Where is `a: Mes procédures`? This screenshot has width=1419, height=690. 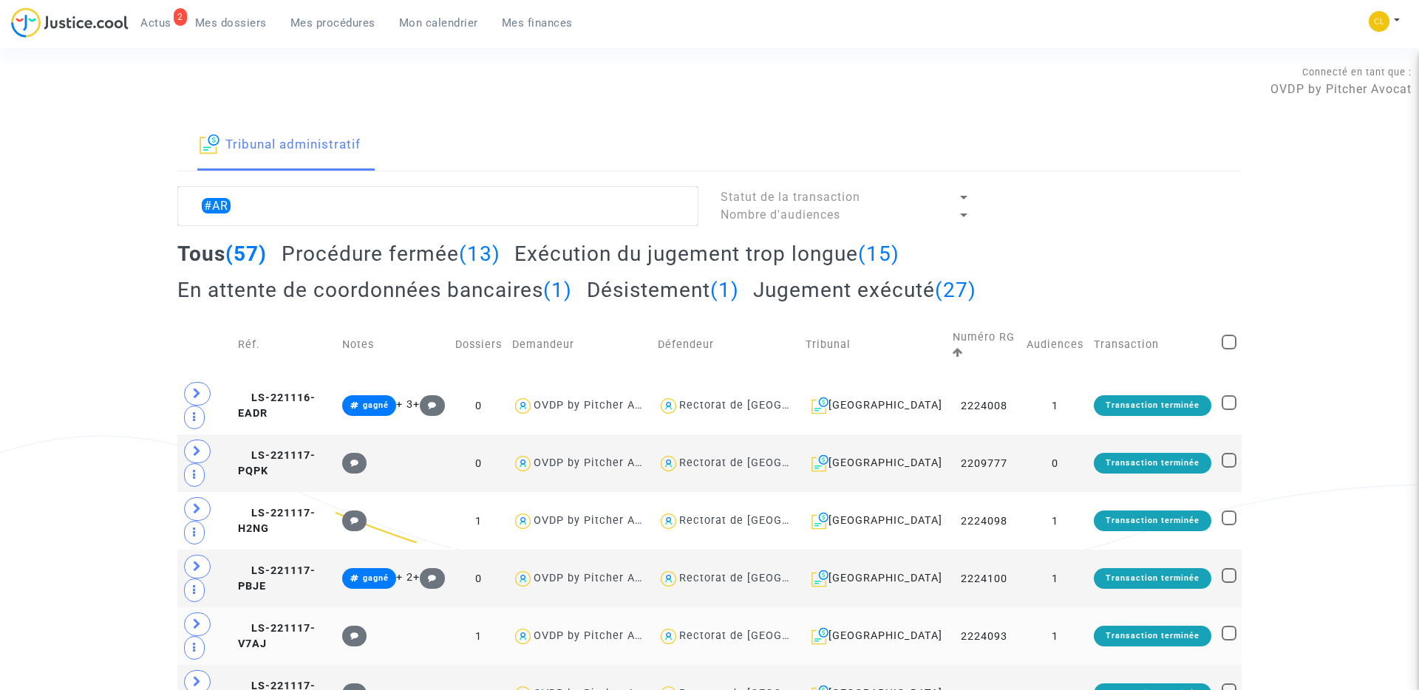
a: Mes procédures is located at coordinates (333, 23).